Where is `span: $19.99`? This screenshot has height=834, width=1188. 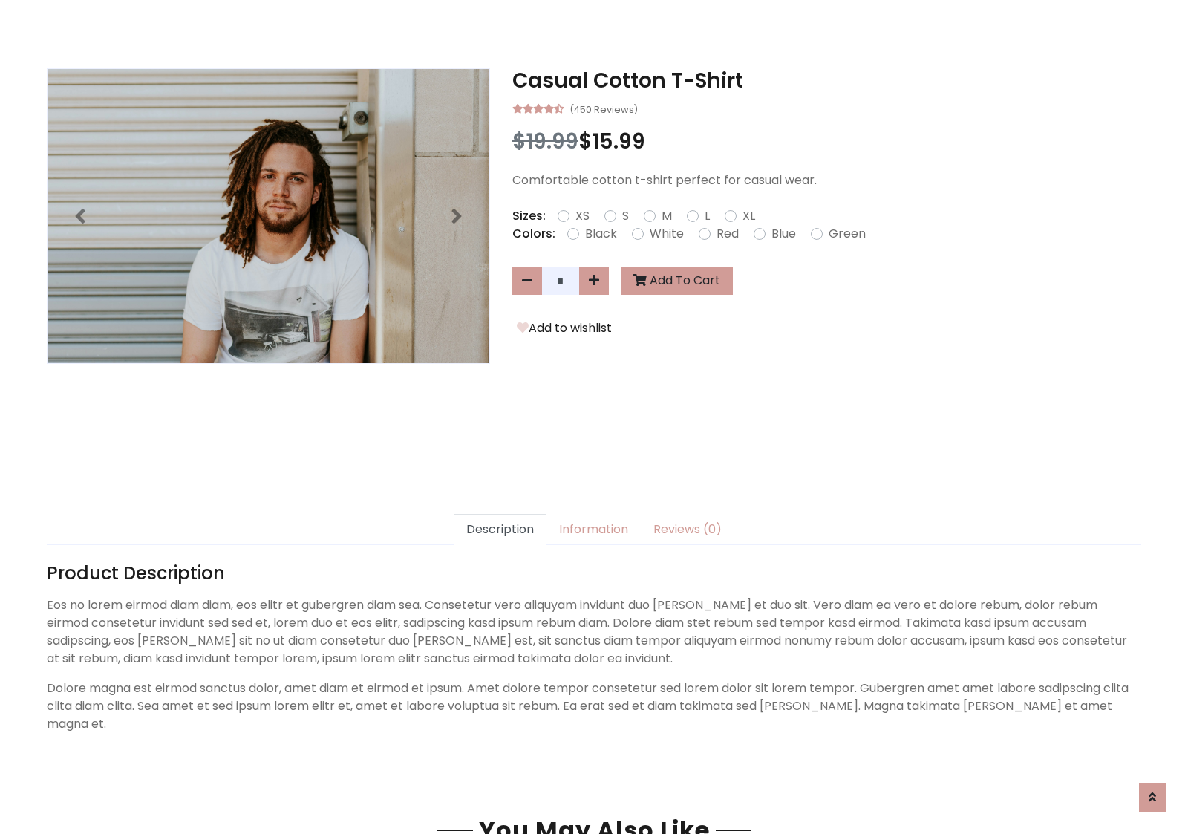
span: $19.99 is located at coordinates (545, 141).